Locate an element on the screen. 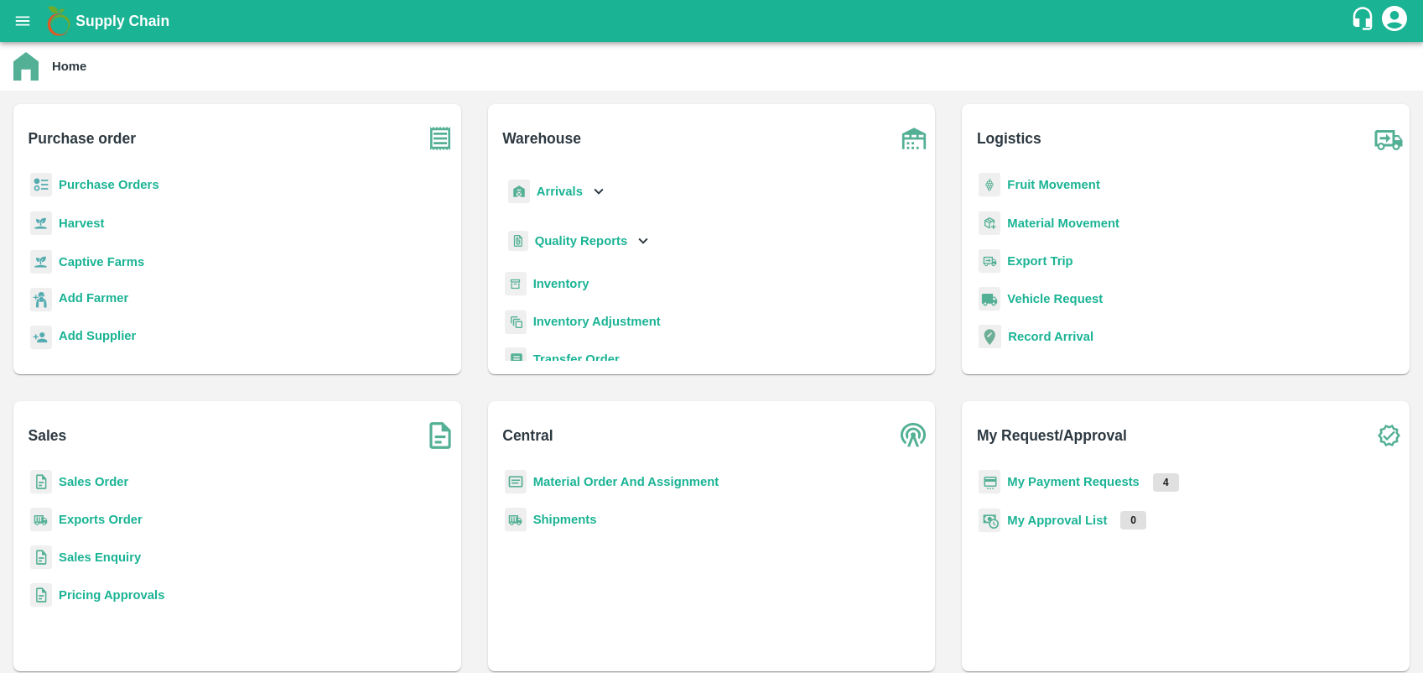 The image size is (1423, 673). a: Fruit Movement is located at coordinates (1053, 184).